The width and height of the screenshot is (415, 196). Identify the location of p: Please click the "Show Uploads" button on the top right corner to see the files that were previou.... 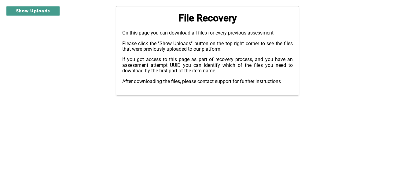
(208, 46).